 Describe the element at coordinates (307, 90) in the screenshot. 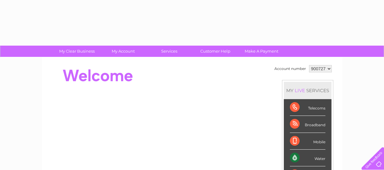

I see `div: MY SERVICES` at that location.